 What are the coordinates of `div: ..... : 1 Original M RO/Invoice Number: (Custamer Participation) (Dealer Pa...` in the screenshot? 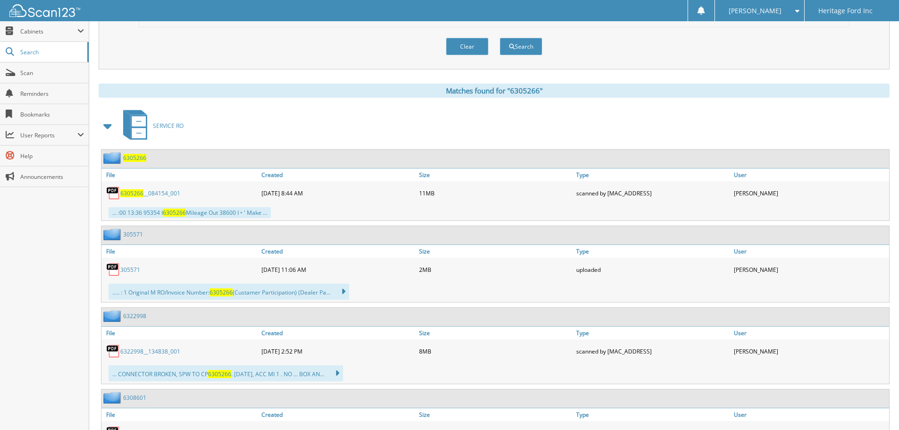 It's located at (229, 292).